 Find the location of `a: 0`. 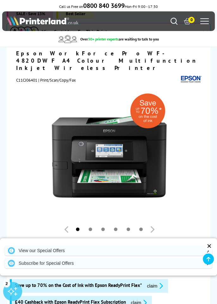

a: 0 is located at coordinates (188, 21).